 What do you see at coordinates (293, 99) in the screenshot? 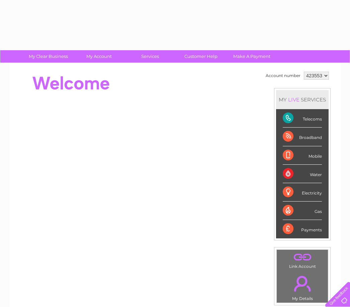
I see `div: LIVE` at bounding box center [293, 99].